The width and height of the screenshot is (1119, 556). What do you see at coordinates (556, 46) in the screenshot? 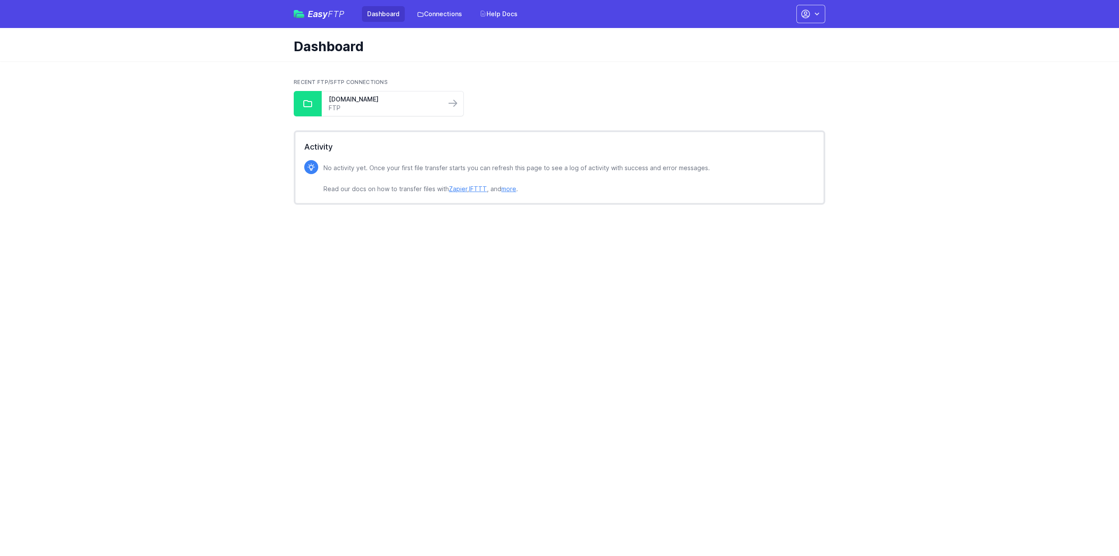
I see `h1: Dashboard` at bounding box center [556, 46].